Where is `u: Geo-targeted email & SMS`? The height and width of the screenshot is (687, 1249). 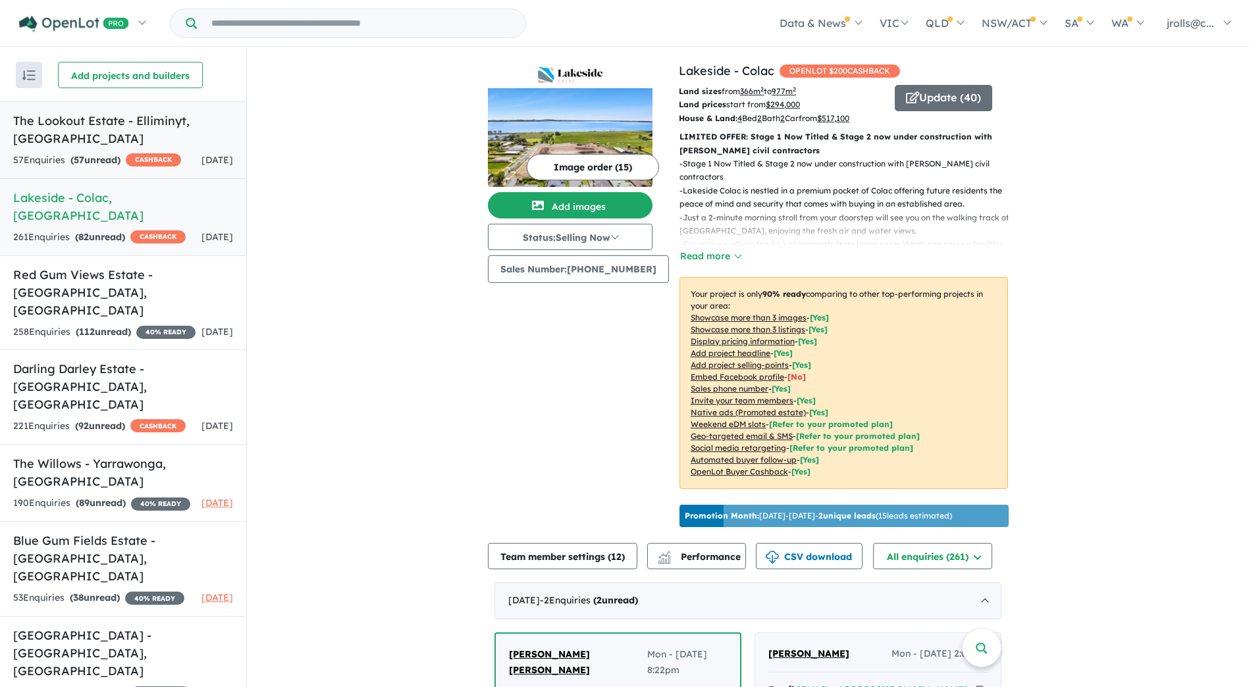 u: Geo-targeted email & SMS is located at coordinates (741, 436).